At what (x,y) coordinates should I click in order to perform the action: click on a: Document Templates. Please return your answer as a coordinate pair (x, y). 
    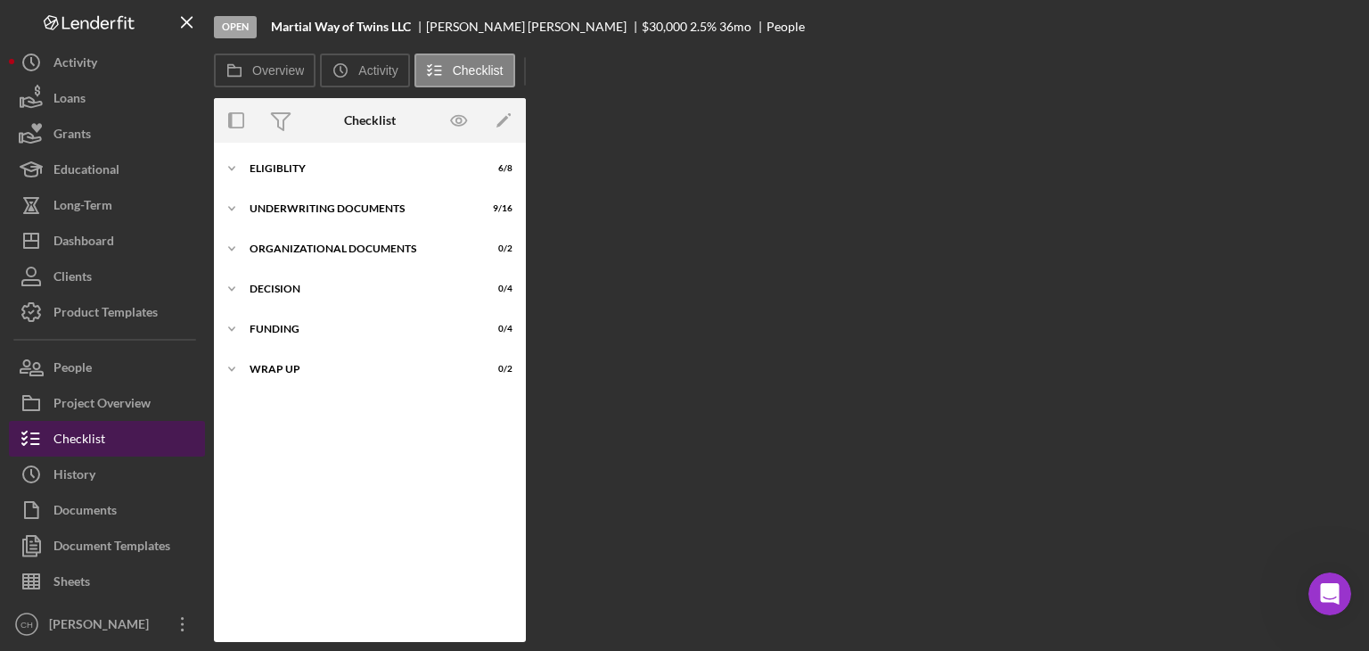
    Looking at the image, I should click on (107, 545).